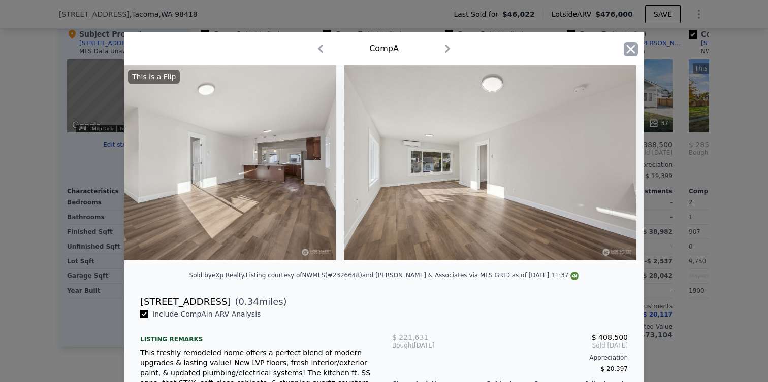 The image size is (768, 382). What do you see at coordinates (384, 49) in the screenshot?
I see `div: Comp A` at bounding box center [384, 49].